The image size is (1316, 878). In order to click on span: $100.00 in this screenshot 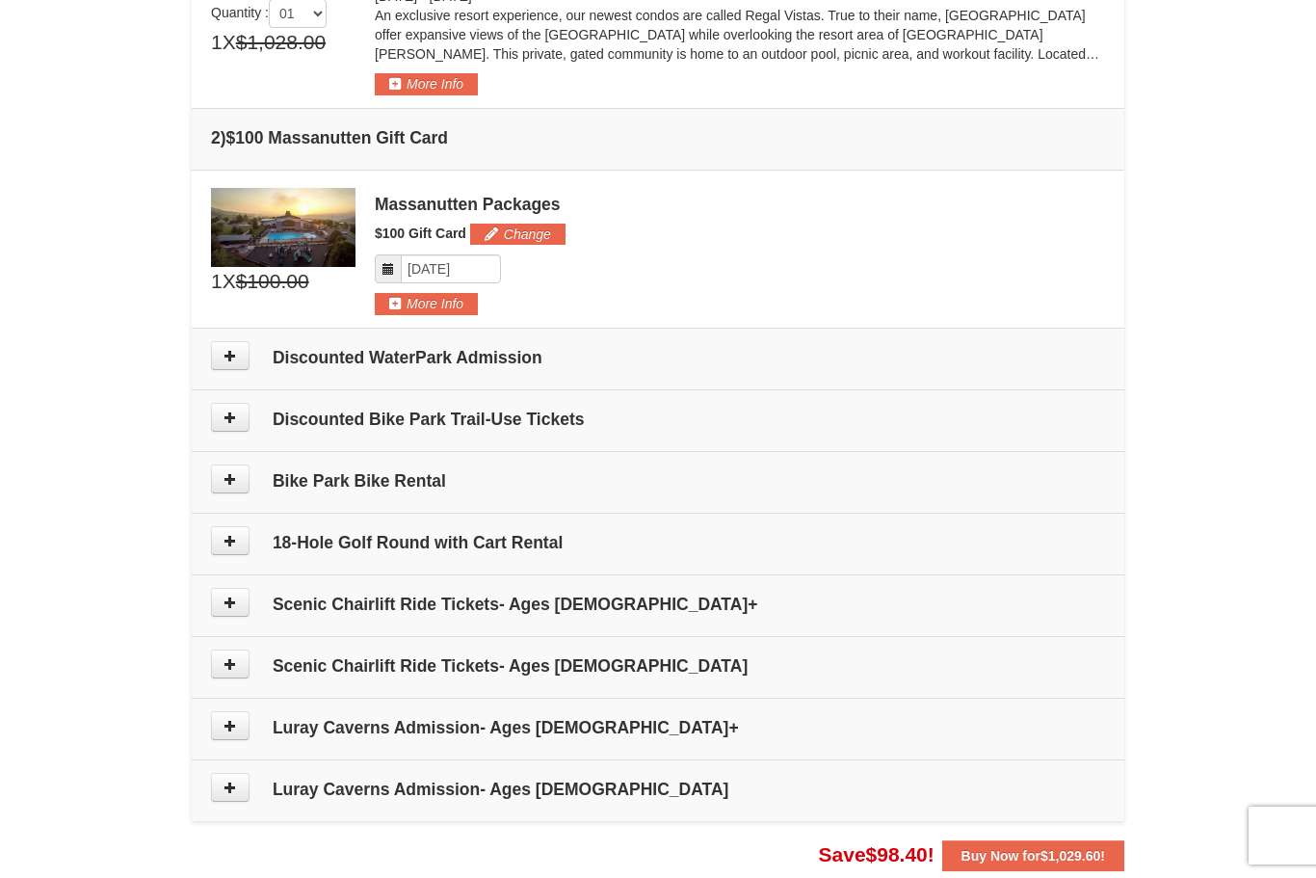, I will do `click(273, 281)`.